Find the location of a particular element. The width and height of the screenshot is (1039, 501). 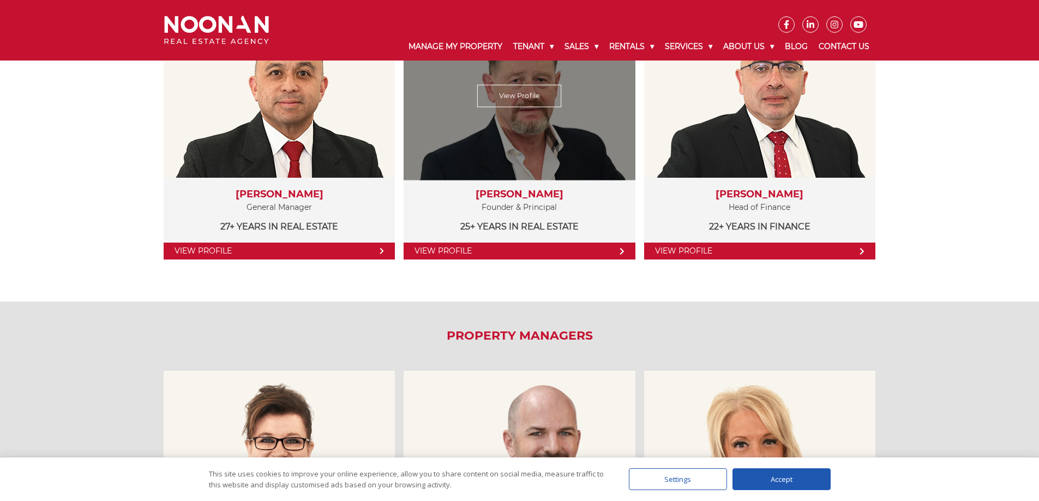

a: Blog is located at coordinates (796, 46).